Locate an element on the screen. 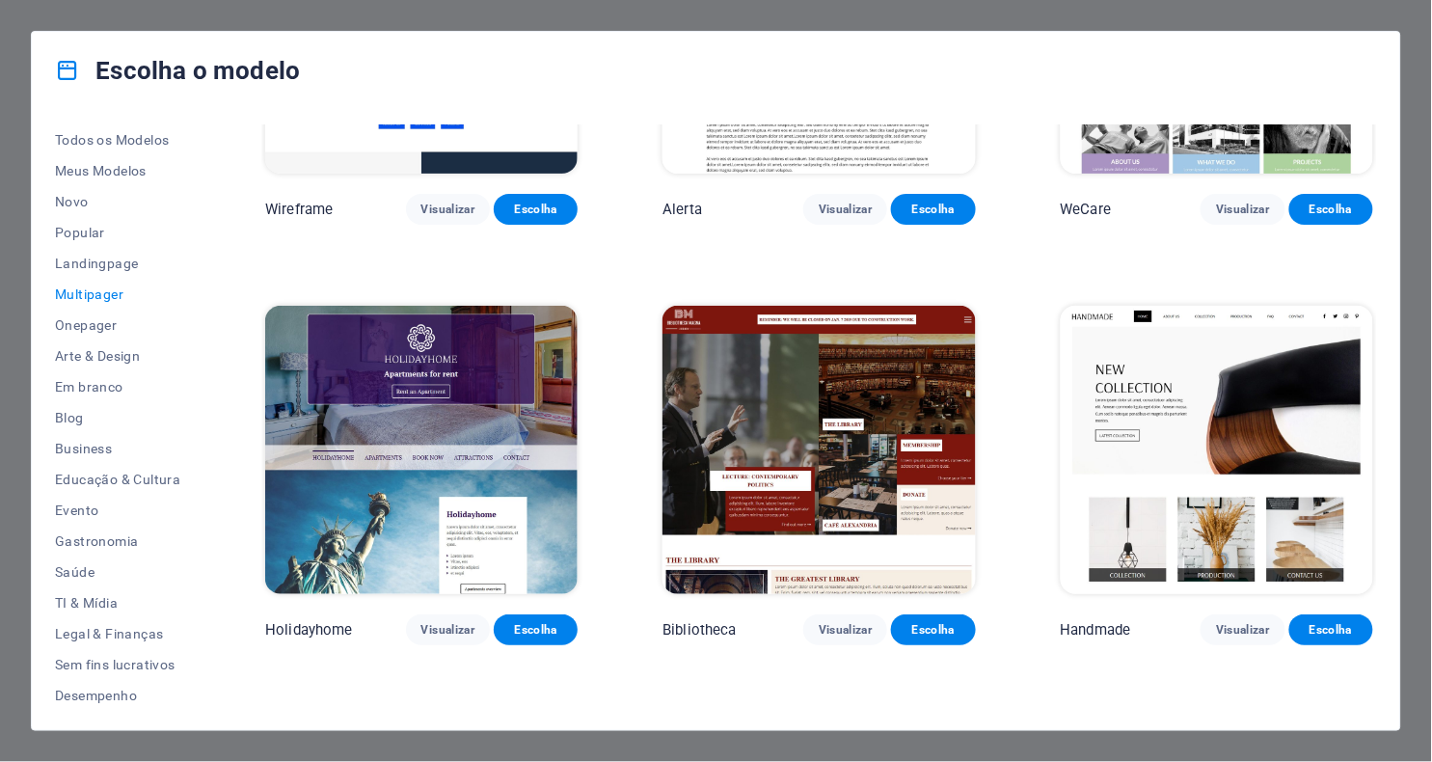 This screenshot has width=1432, height=762. span: Educação & Cultura is located at coordinates (118, 479).